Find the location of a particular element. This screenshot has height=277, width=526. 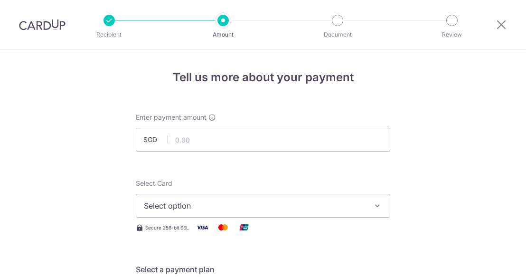

button: Select option is located at coordinates (263, 206).